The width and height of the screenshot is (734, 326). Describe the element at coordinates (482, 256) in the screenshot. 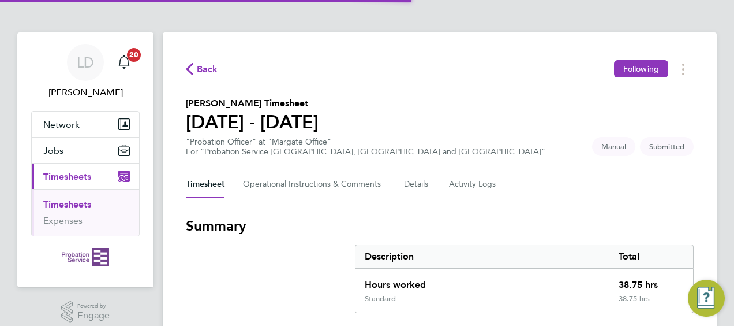

I see `div: Description` at that location.